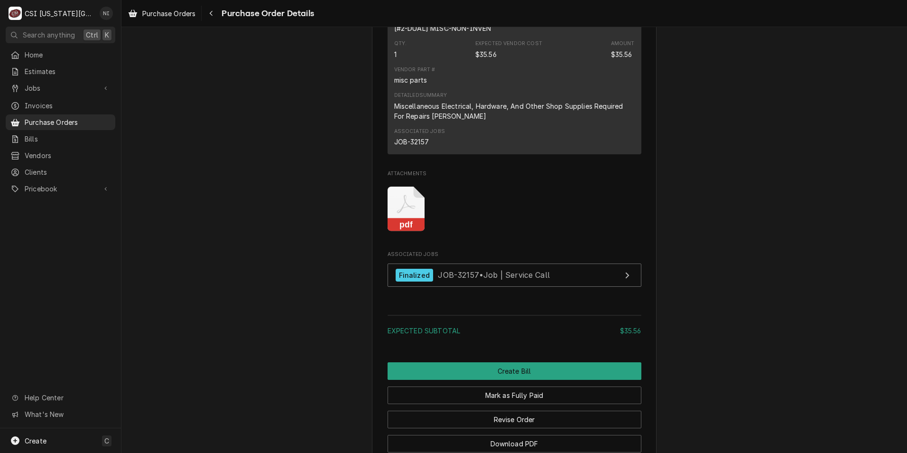 This screenshot has height=453, width=907. I want to click on a: Home, so click(60, 55).